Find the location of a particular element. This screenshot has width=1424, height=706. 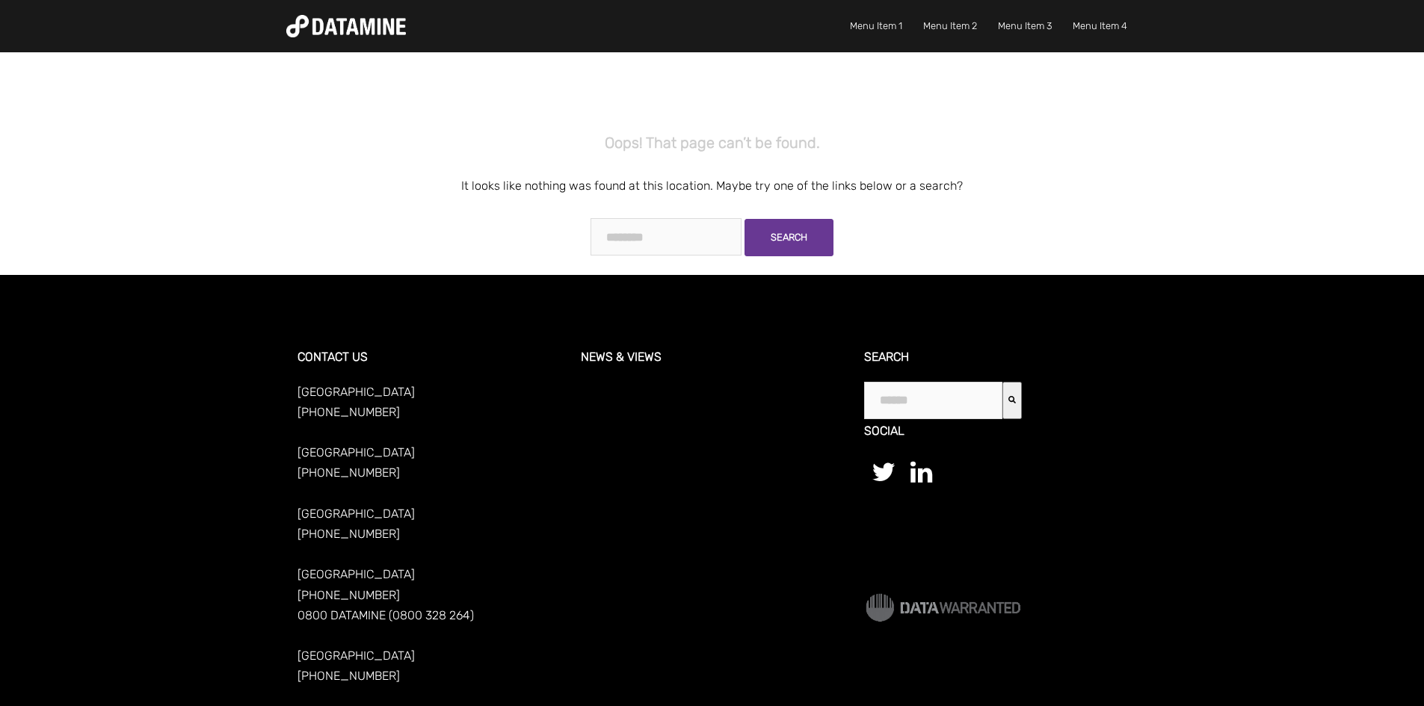

img: Datamine is located at coordinates (346, 26).